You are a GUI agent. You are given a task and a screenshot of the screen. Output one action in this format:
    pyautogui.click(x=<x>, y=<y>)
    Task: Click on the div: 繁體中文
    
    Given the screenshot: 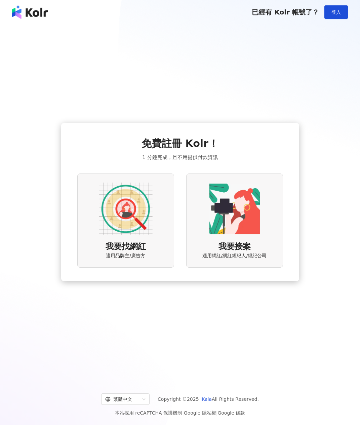 What is the action you would take?
    pyautogui.click(x=122, y=399)
    